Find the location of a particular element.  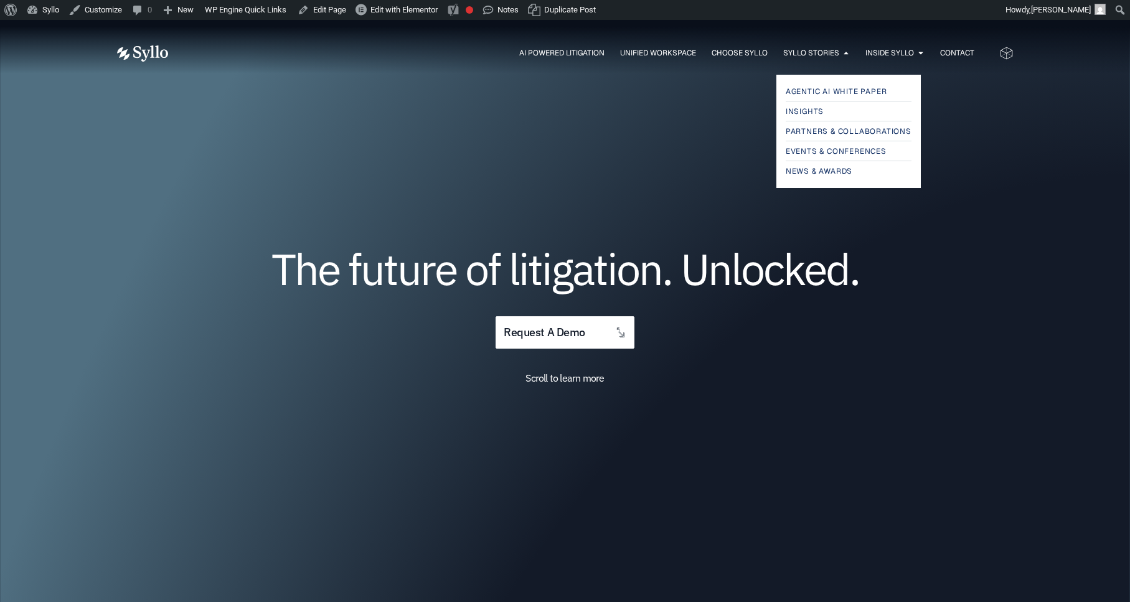

span: request a demo is located at coordinates (544, 333).